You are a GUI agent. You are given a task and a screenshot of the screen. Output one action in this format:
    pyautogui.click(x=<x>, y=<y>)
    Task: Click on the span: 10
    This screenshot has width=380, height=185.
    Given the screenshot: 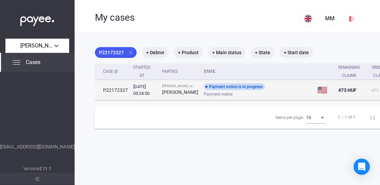 What is the action you would take?
    pyautogui.click(x=309, y=118)
    